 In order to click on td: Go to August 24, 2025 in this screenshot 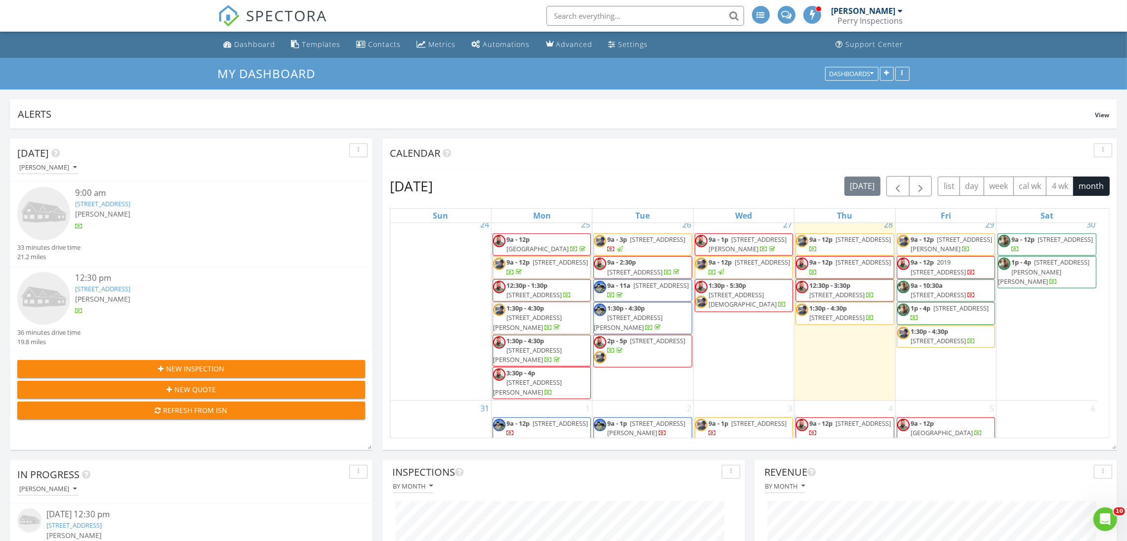, I will do `click(441, 308)`.